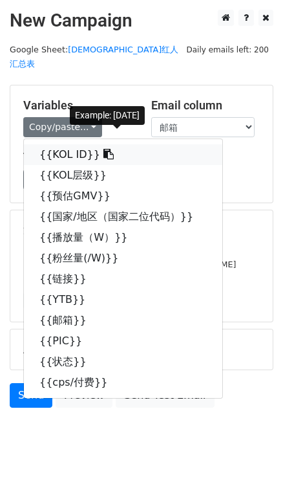 The width and height of the screenshot is (283, 499). What do you see at coordinates (31, 395) in the screenshot?
I see `a: Send` at bounding box center [31, 395].